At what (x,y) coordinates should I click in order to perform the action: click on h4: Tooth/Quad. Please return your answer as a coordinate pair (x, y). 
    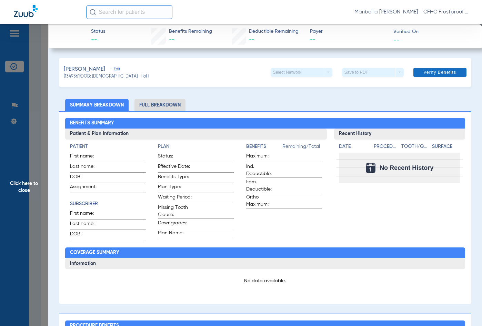
    Looking at the image, I should click on (415, 146).